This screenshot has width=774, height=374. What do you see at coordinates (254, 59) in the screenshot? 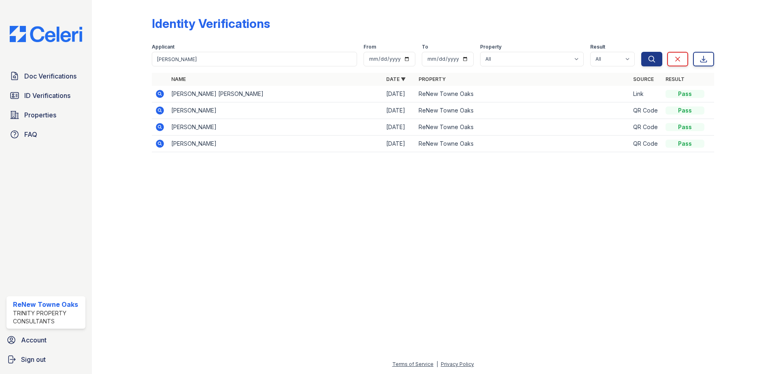
I see `input: Search by name or phone number` at bounding box center [254, 59].